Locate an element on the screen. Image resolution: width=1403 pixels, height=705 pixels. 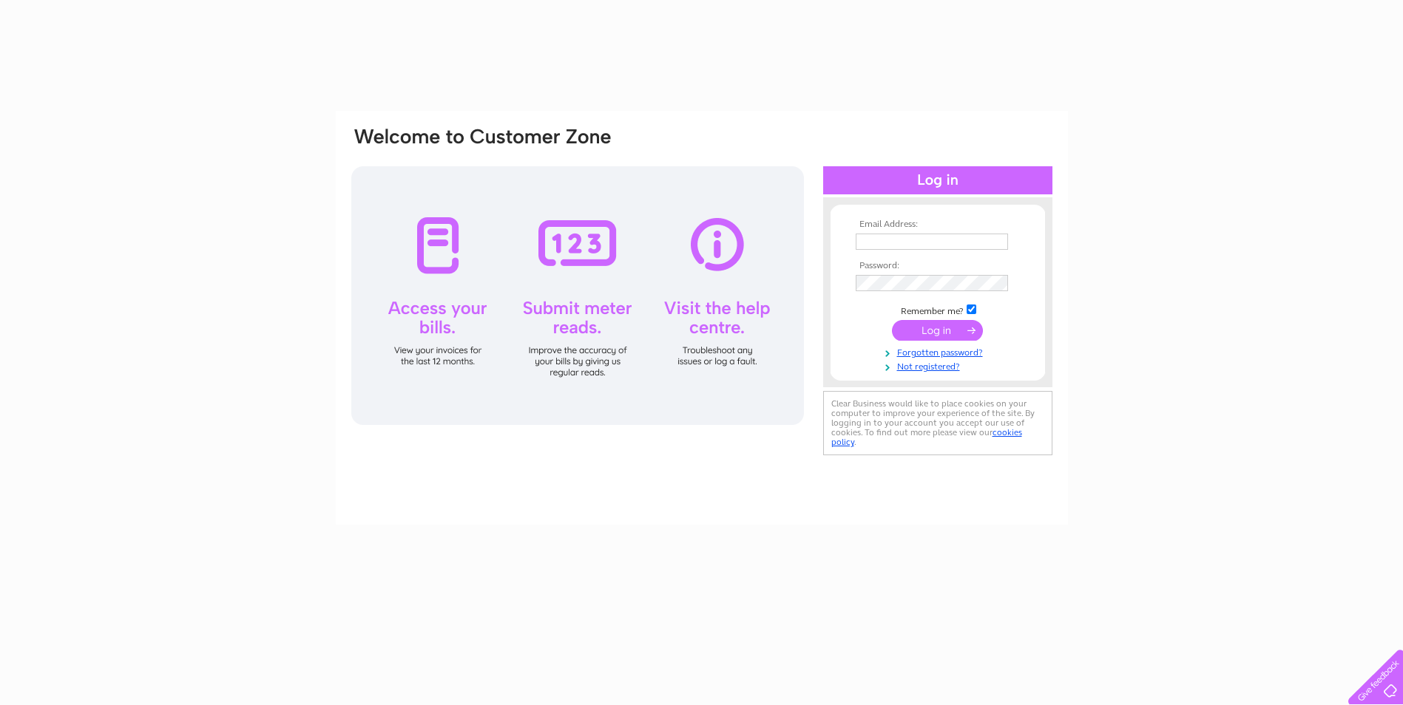
a: Not registered? is located at coordinates (939, 365).